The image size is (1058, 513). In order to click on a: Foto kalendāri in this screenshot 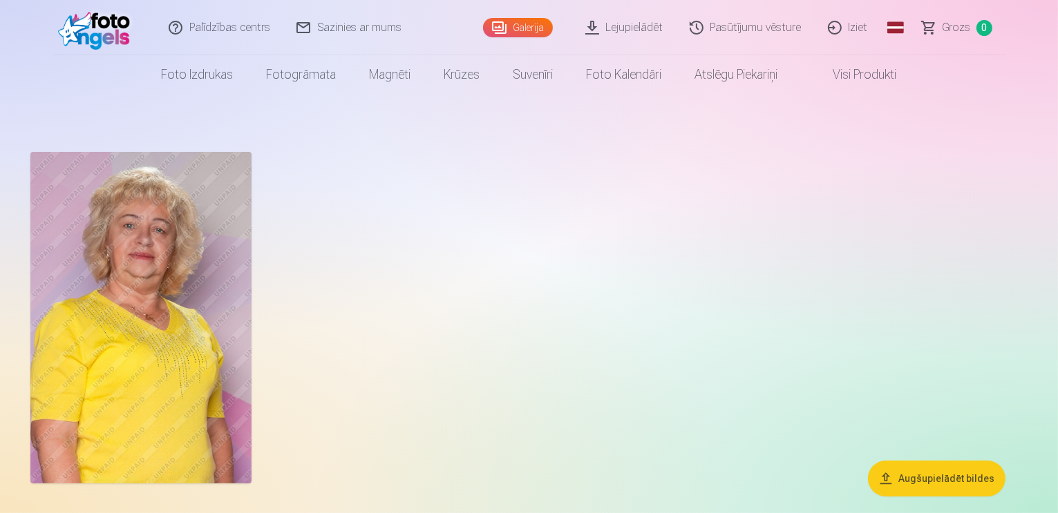, I will do `click(624, 75)`.